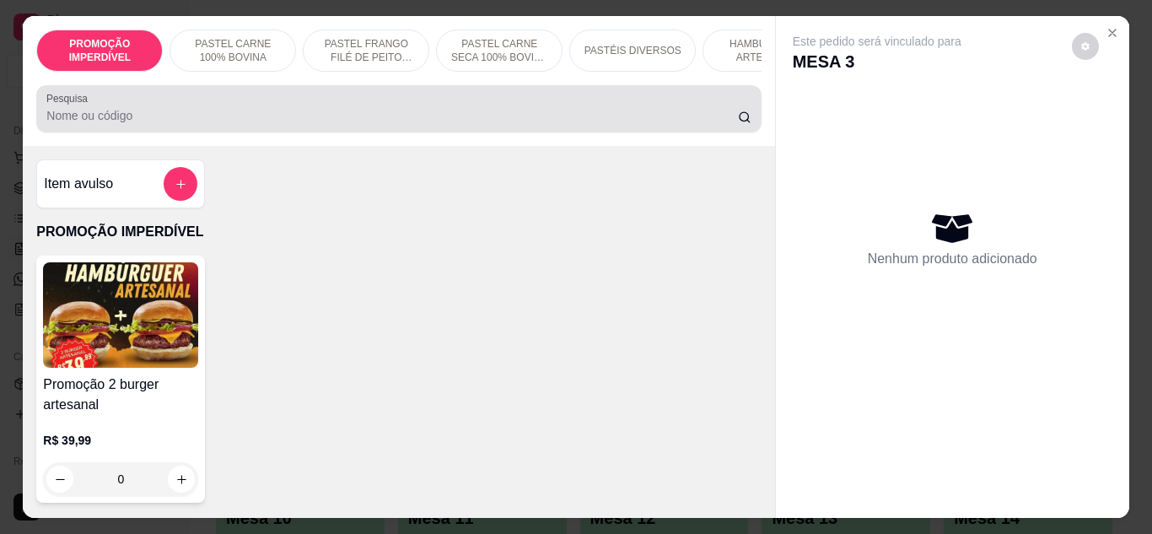 The width and height of the screenshot is (1152, 534). I want to click on button: Close, so click(1112, 33).